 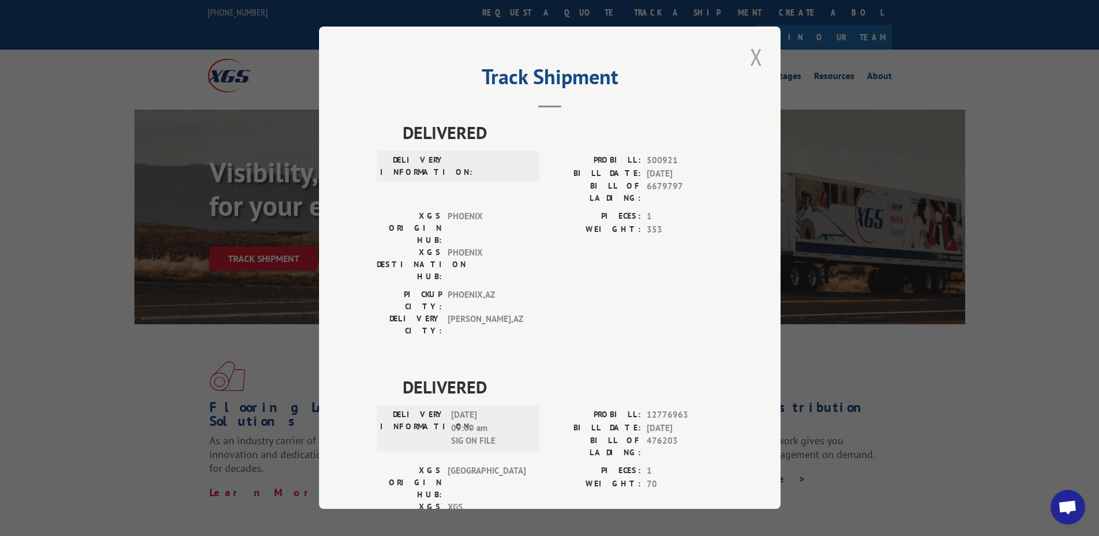 I want to click on span: PHOENIX , AZ, so click(x=486, y=301).